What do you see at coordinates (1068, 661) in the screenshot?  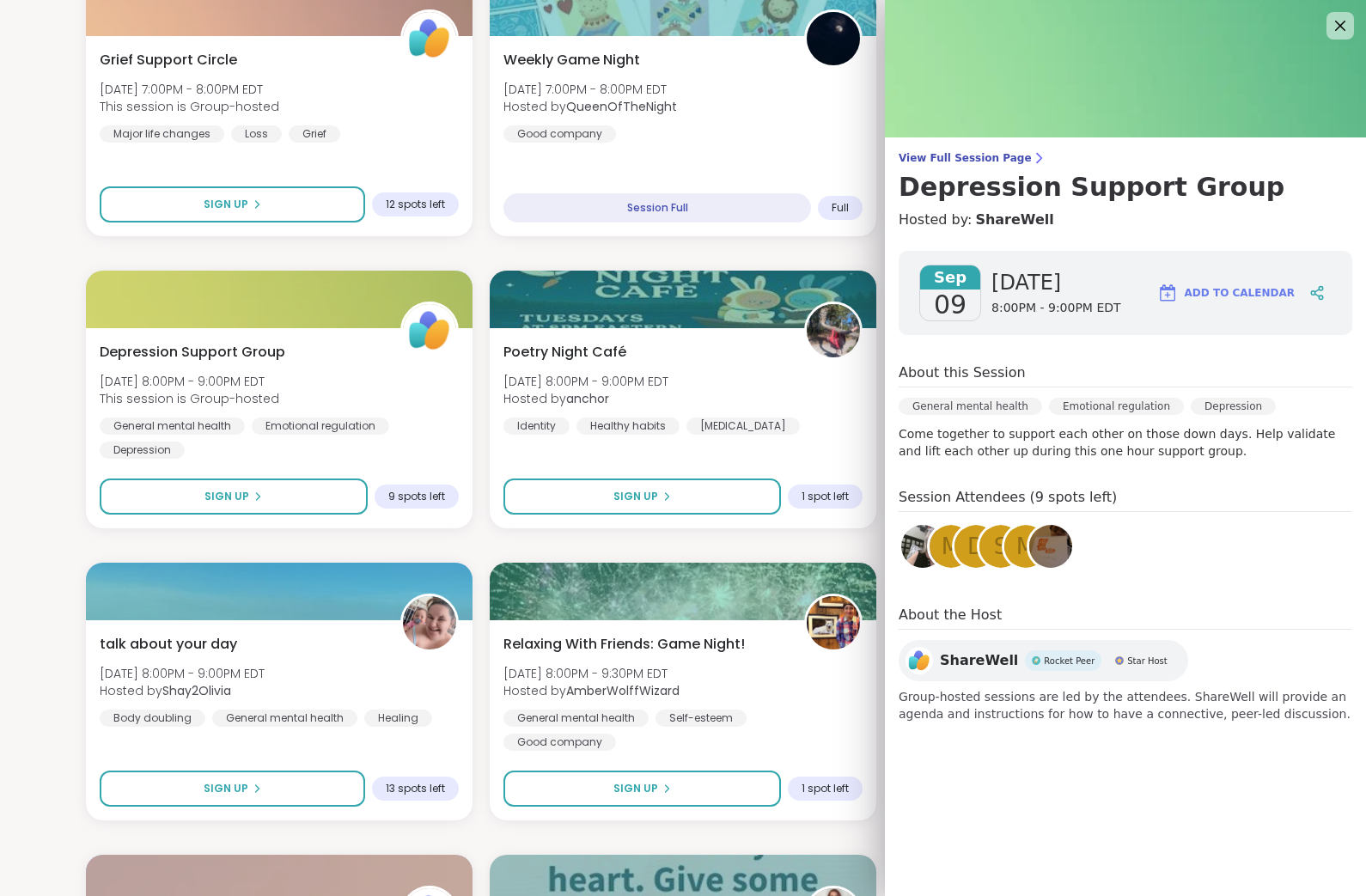 I see `span: Rocket Peer` at bounding box center [1068, 661].